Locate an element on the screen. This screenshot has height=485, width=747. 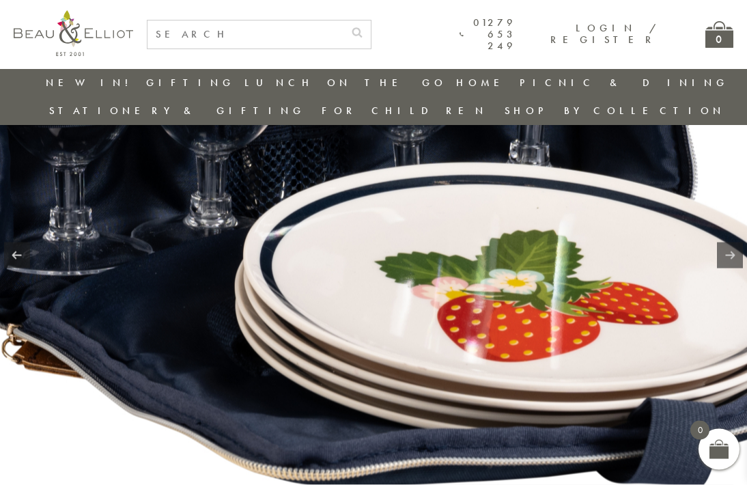
a: Shop by collection is located at coordinates (615, 111).